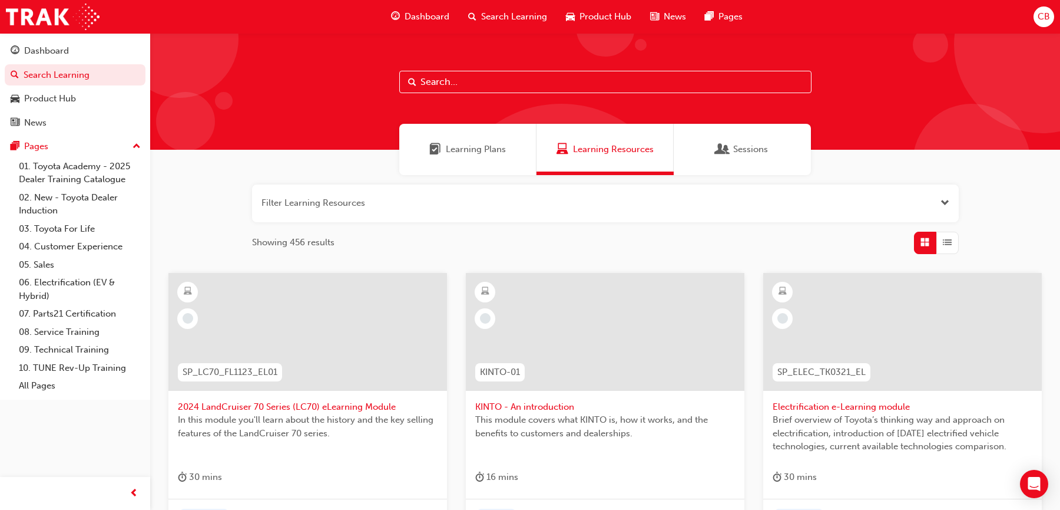  I want to click on a: search-iconSearch Learning, so click(508, 16).